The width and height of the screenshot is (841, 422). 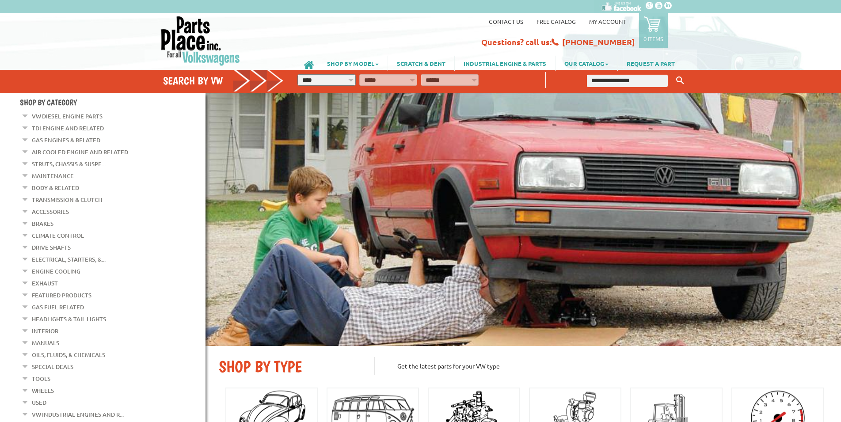 I want to click on a: Exhaust, so click(x=45, y=283).